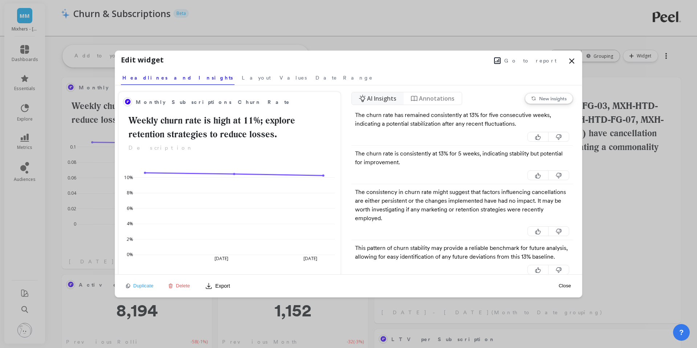 The height and width of the screenshot is (348, 697). Describe the element at coordinates (462, 252) in the screenshot. I see `p: This pattern of churn stability may provide a reliable benchmark for future analysis, allowing fo...` at that location.